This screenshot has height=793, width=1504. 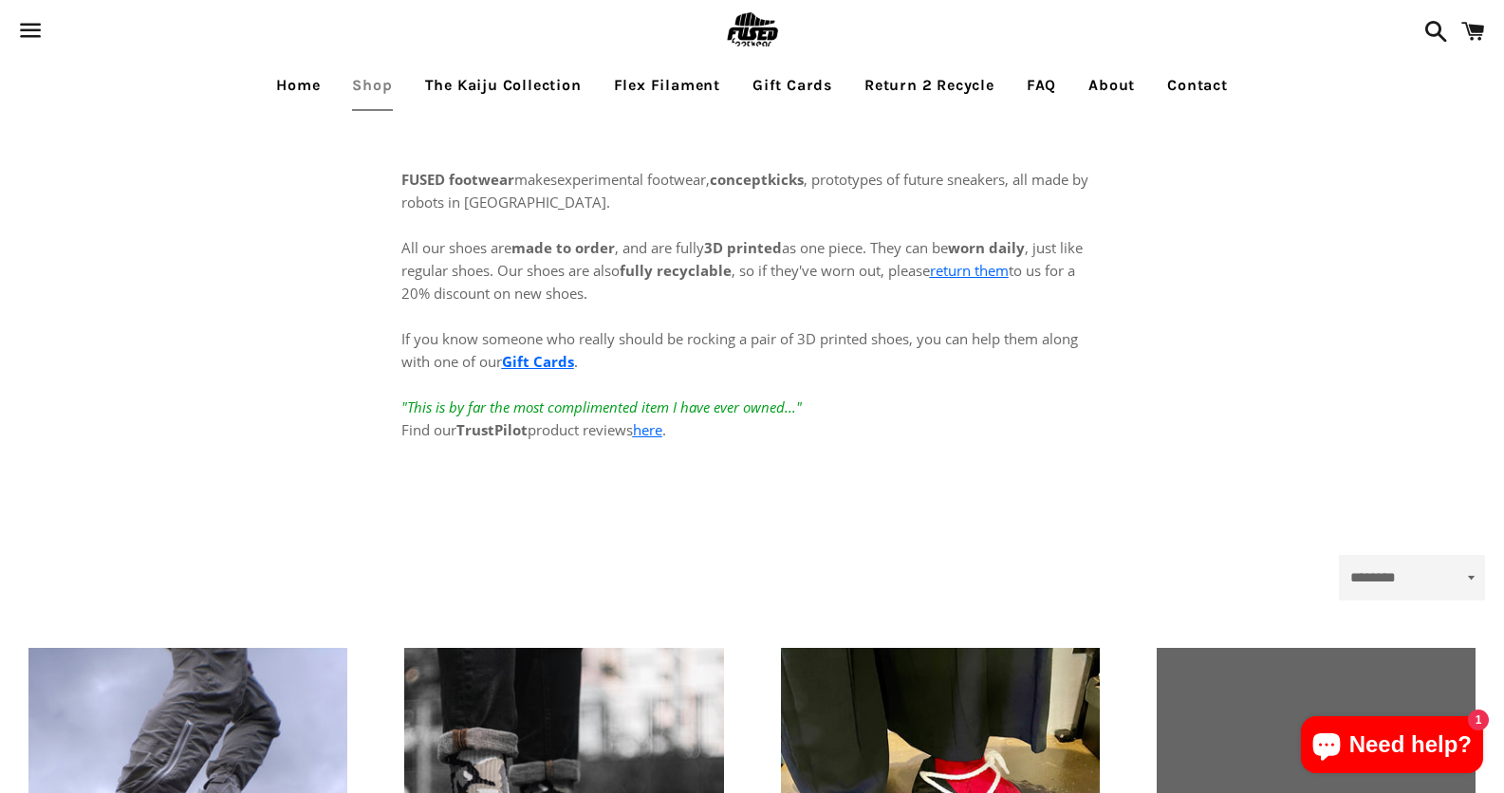 I want to click on a: About, so click(x=1111, y=85).